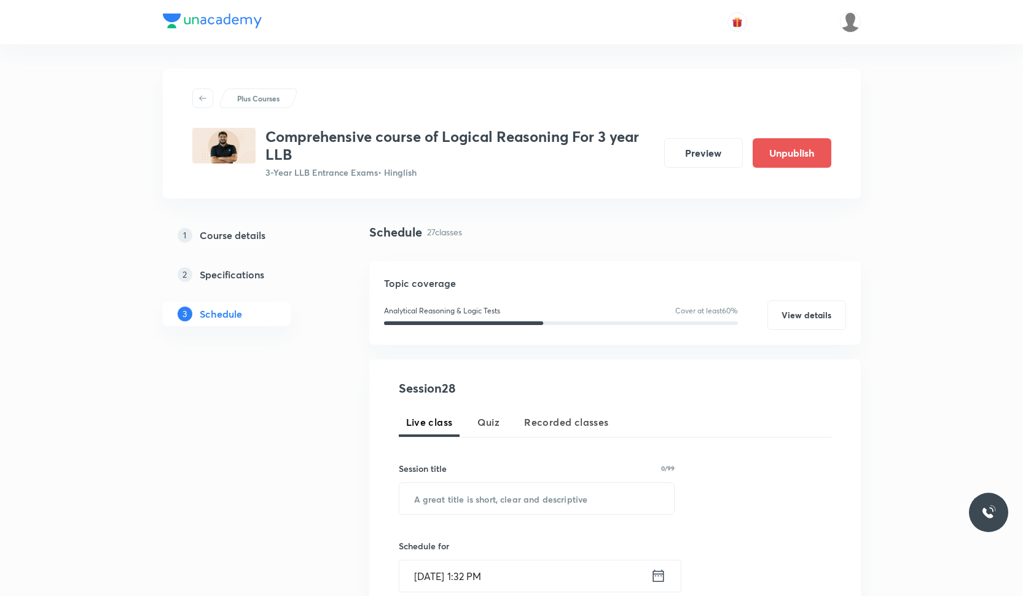  What do you see at coordinates (668, 468) in the screenshot?
I see `p: 0/99` at bounding box center [668, 468].